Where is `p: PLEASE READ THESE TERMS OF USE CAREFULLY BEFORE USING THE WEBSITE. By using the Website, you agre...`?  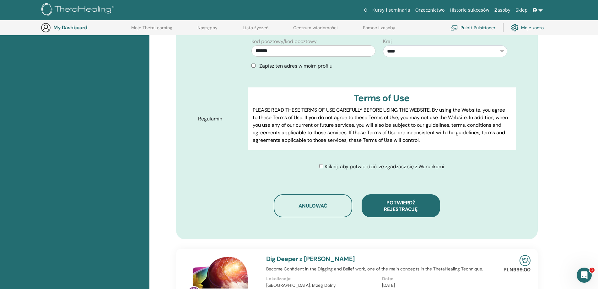 p: PLEASE READ THESE TERMS OF USE CAREFULLY BEFORE USING THE WEBSITE. By using the Website, you agre... is located at coordinates (382, 125).